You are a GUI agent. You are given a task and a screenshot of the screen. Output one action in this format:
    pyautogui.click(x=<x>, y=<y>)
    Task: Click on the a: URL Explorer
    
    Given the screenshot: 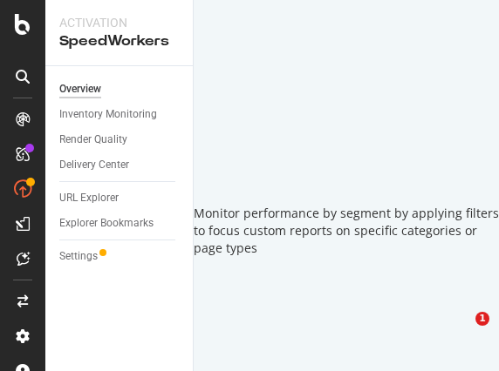 What is the action you would take?
    pyautogui.click(x=119, y=198)
    